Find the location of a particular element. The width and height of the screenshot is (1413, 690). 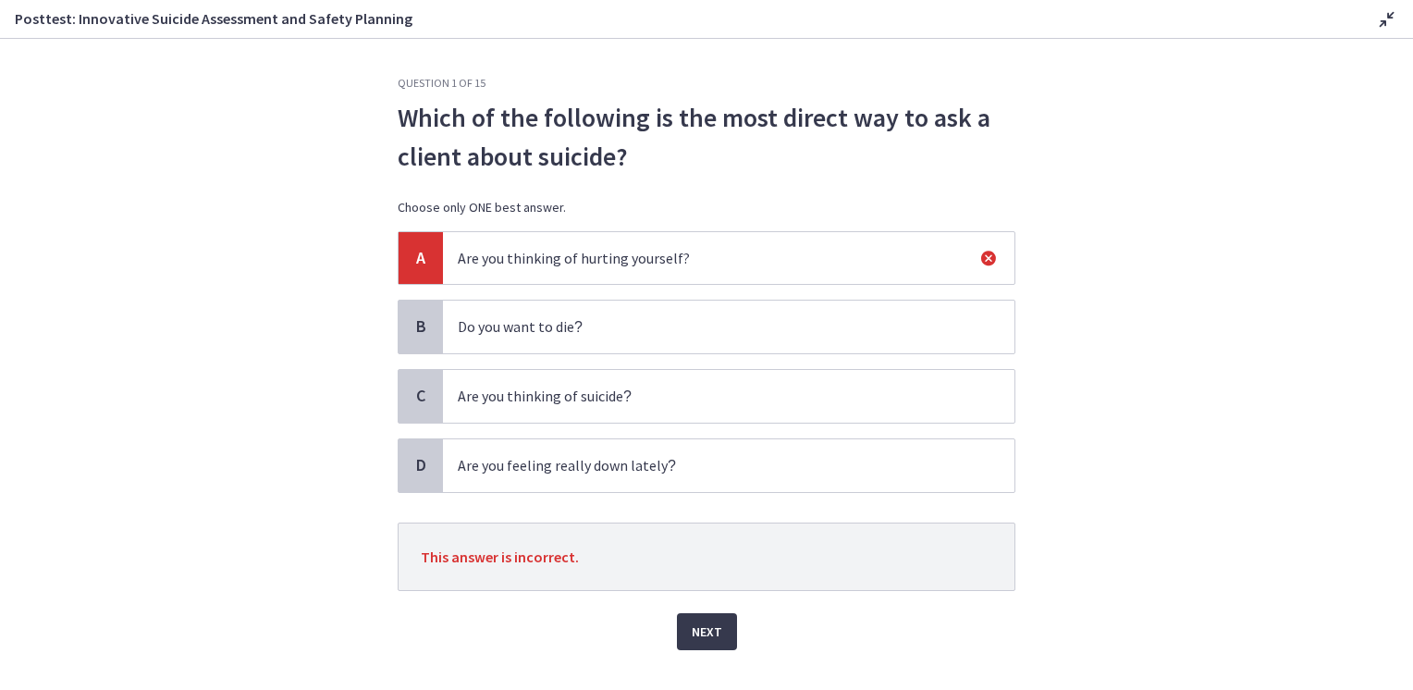

p: Do you want to die is located at coordinates (710, 326).